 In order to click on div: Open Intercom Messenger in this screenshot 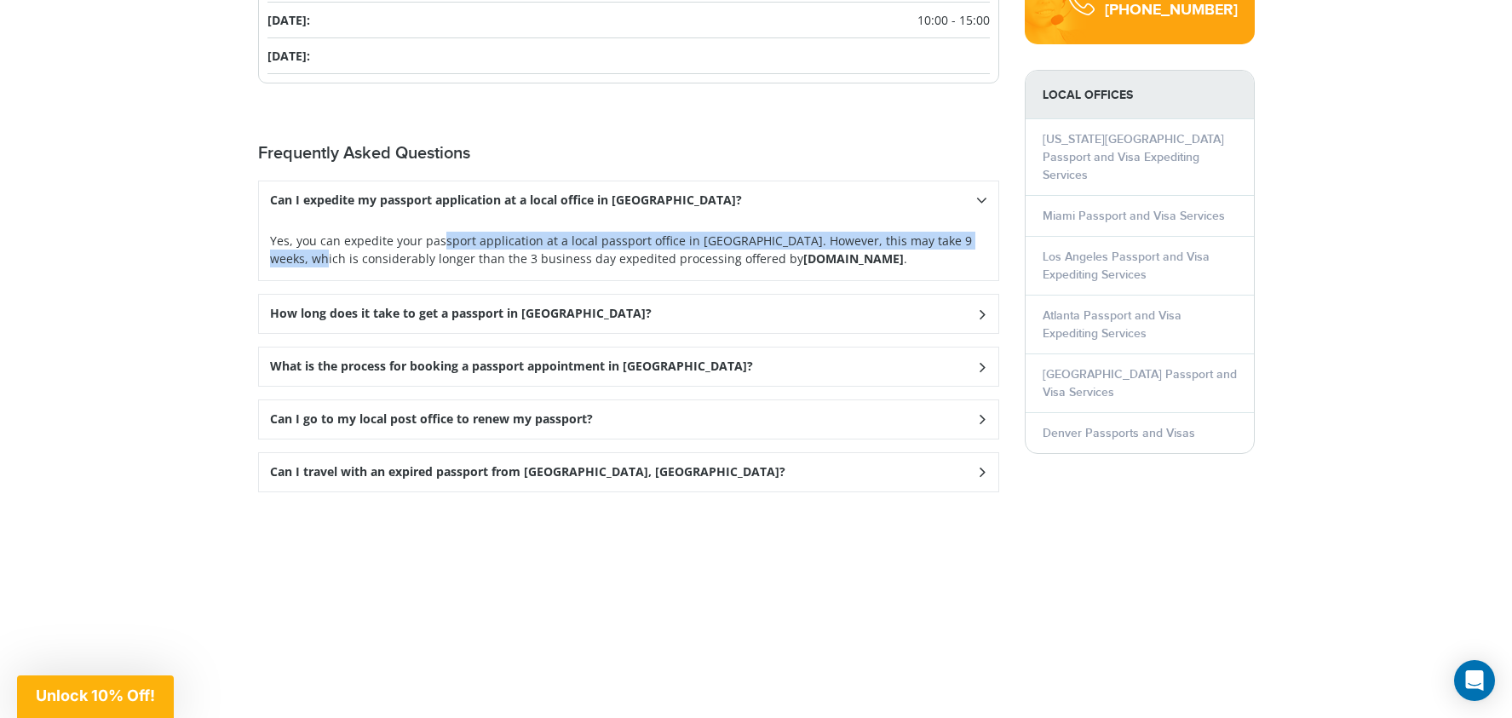, I will do `click(1475, 681)`.